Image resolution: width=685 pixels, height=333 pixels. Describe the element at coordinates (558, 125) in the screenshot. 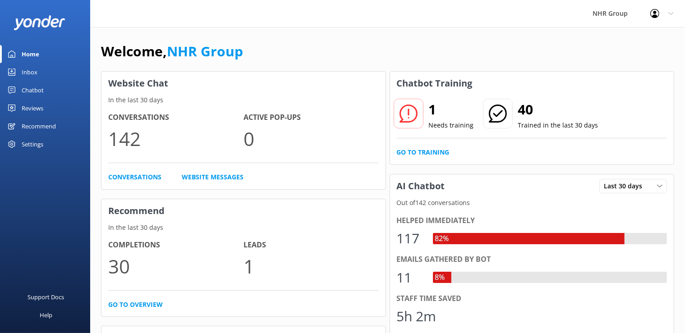

I see `p: Trained in the last 30 days` at that location.